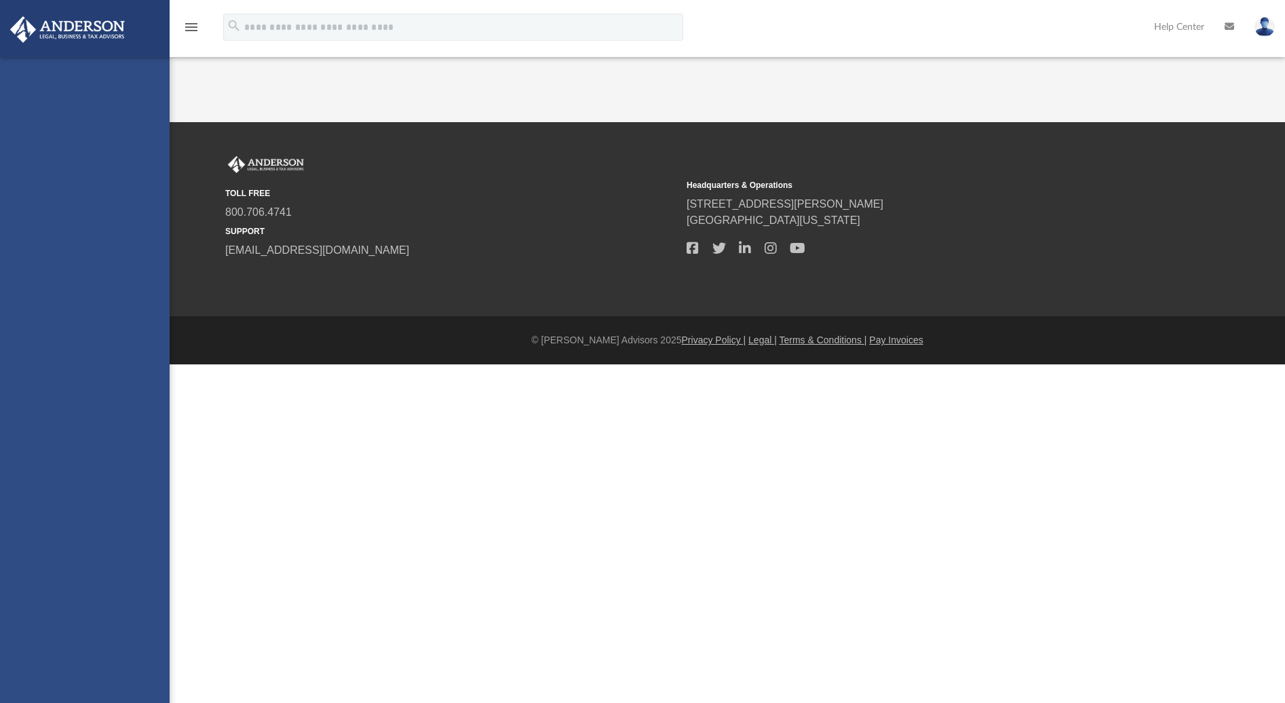  Describe the element at coordinates (451, 231) in the screenshot. I see `small: SUPPORT` at that location.